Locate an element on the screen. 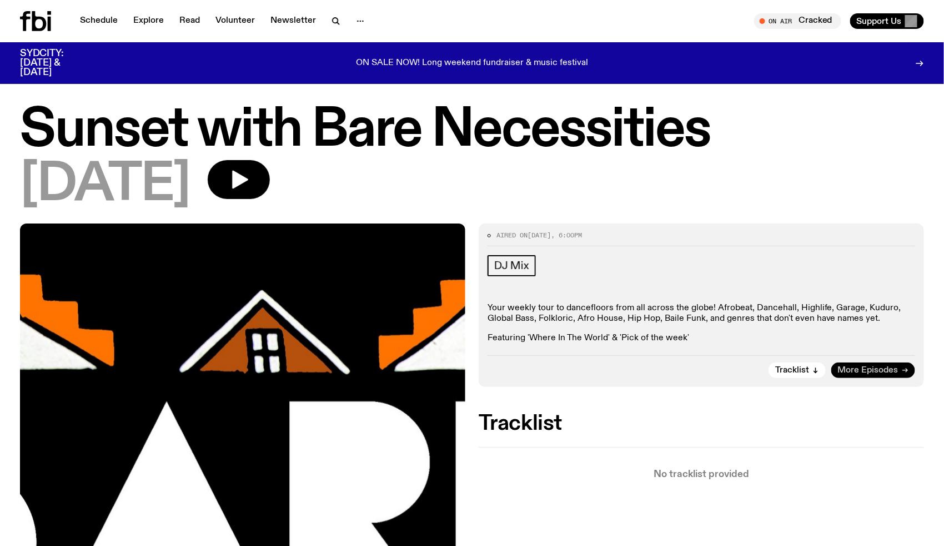 The width and height of the screenshot is (944, 546). button: Tracklist is located at coordinates (797, 370).